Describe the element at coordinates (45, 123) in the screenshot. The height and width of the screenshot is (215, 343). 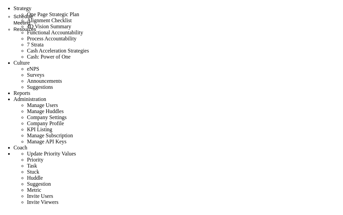
I see `span: Company Profile` at that location.